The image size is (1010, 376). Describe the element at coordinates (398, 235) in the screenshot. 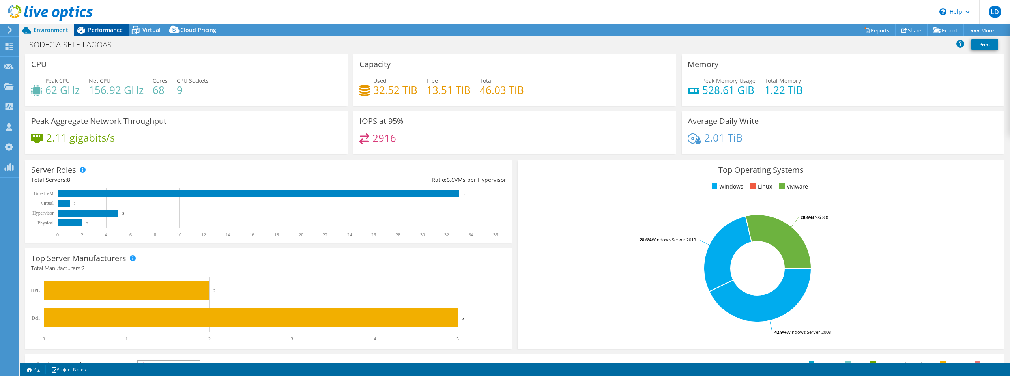

I see `text: 28` at that location.